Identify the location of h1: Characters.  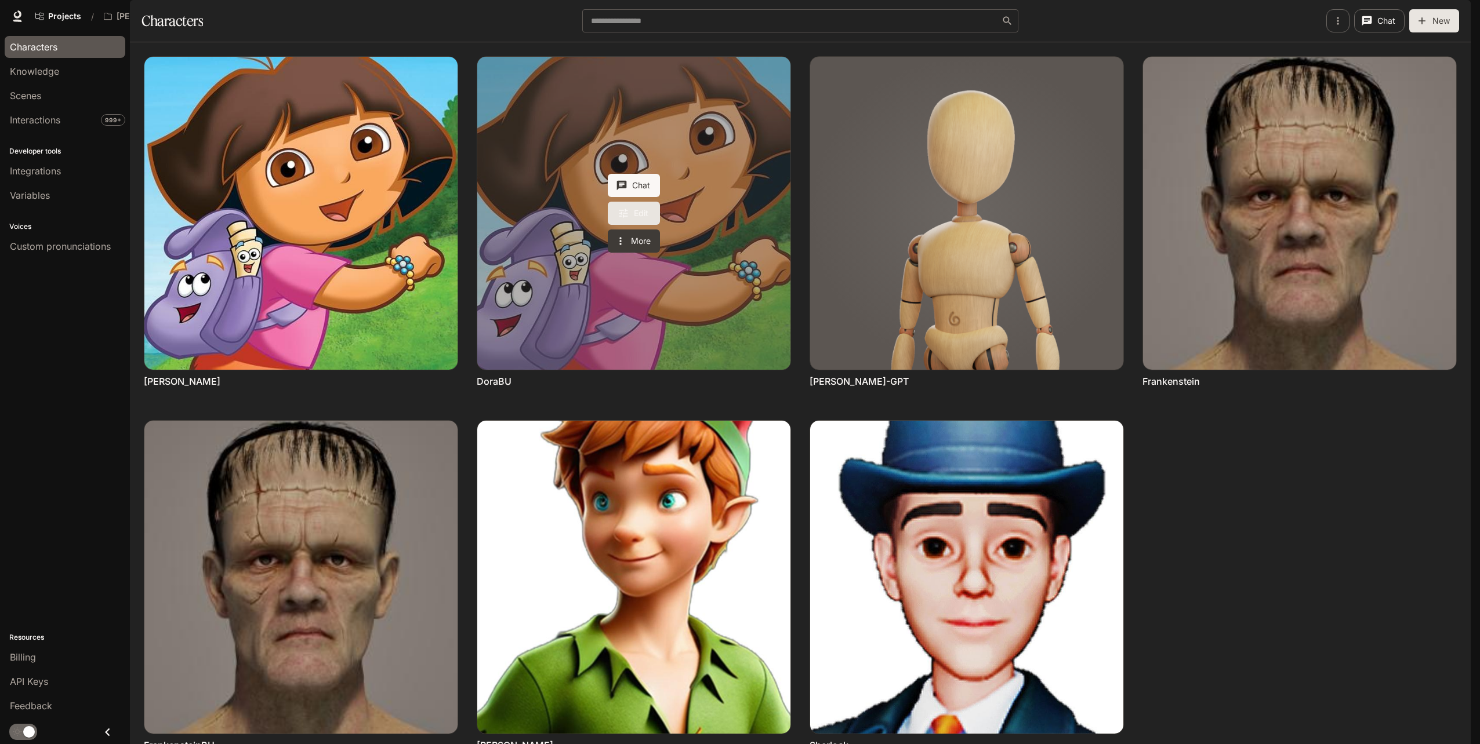
(172, 21).